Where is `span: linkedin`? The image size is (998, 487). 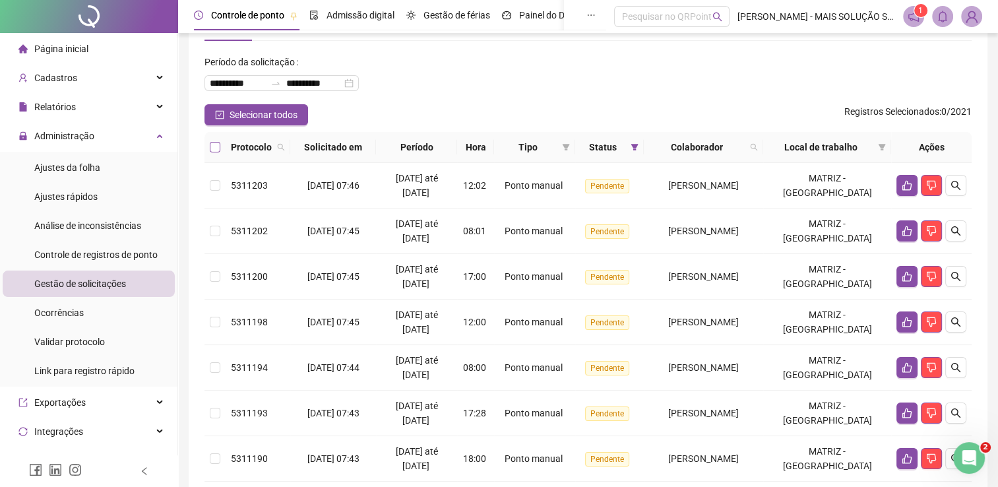
span: linkedin is located at coordinates (55, 470).